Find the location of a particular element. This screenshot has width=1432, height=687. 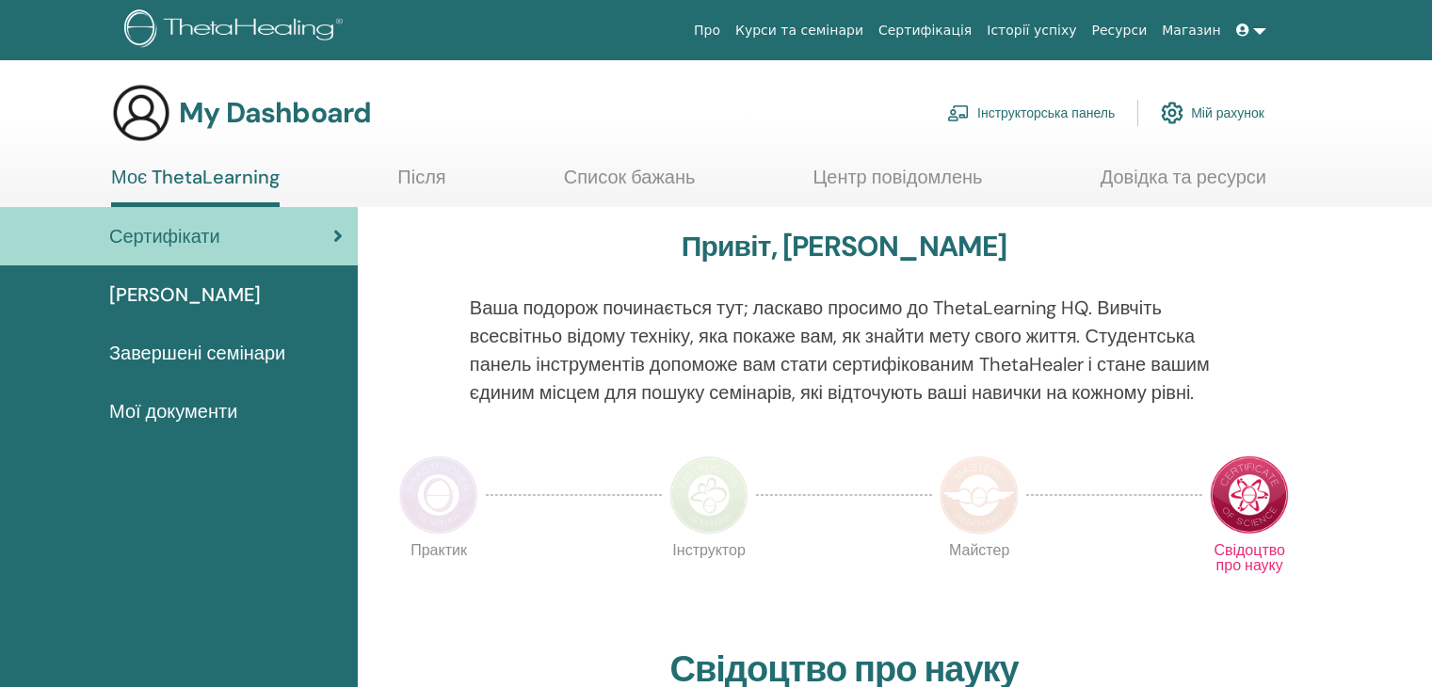

a: Курси та семінари is located at coordinates (799, 30).